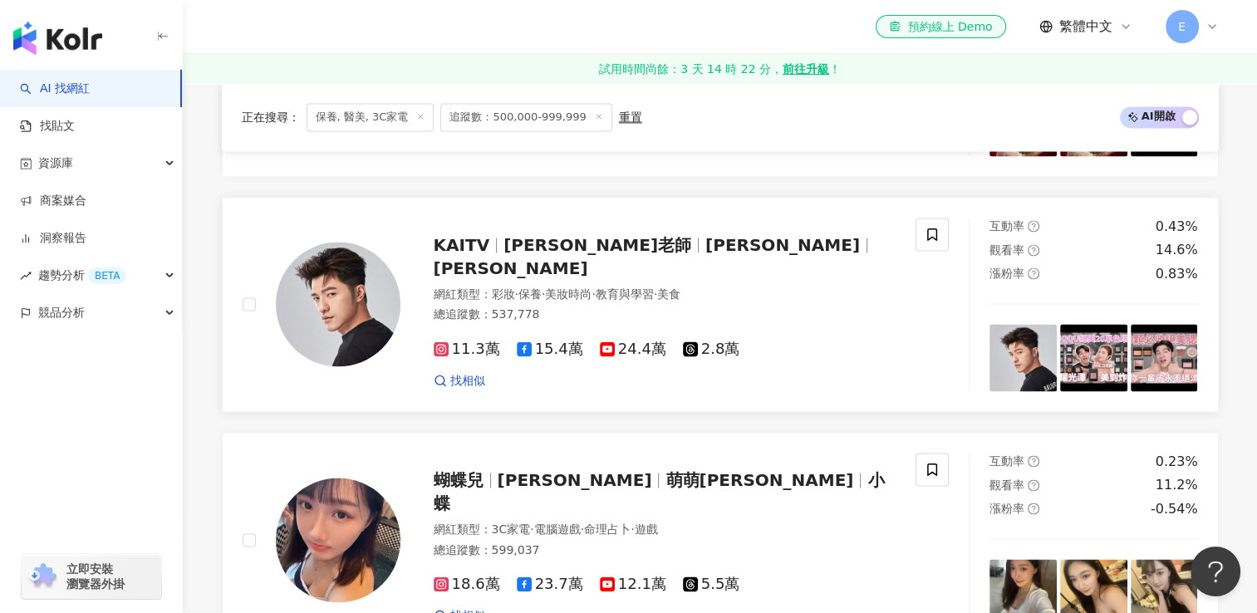  I want to click on span: 12.1萬, so click(633, 584).